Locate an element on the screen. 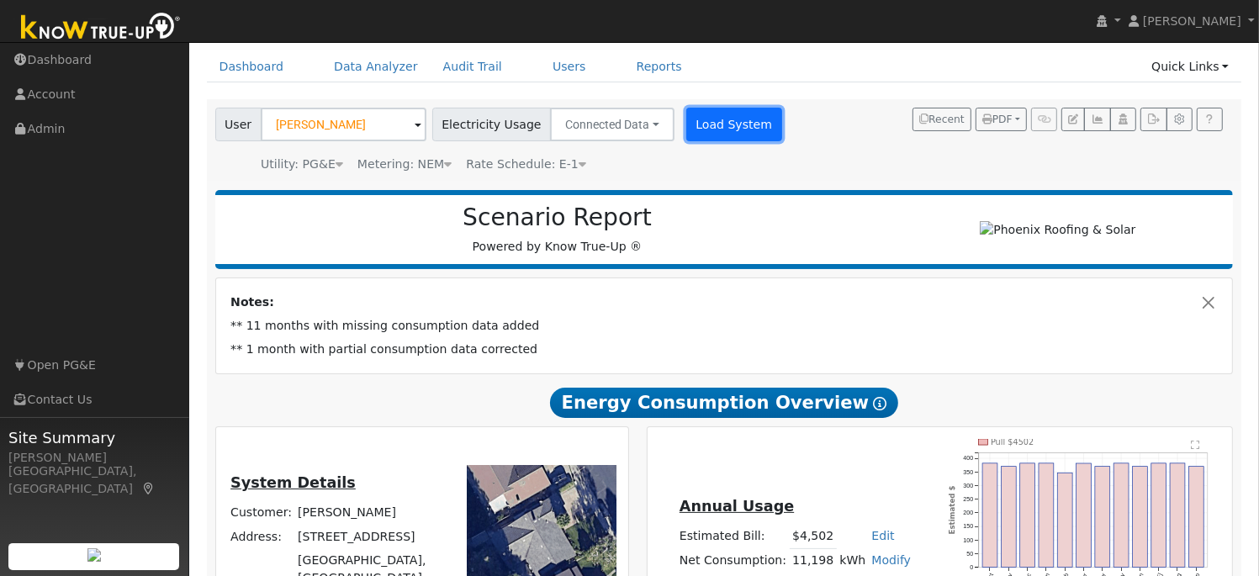 The width and height of the screenshot is (1259, 576). a: Users is located at coordinates (569, 66).